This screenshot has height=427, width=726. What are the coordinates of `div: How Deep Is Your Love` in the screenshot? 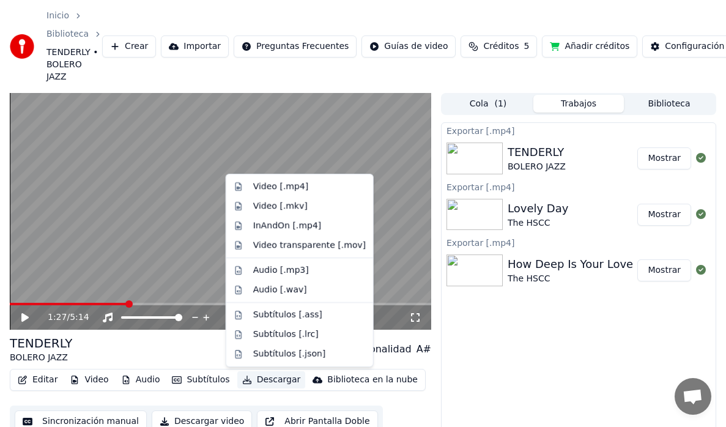 It's located at (570, 264).